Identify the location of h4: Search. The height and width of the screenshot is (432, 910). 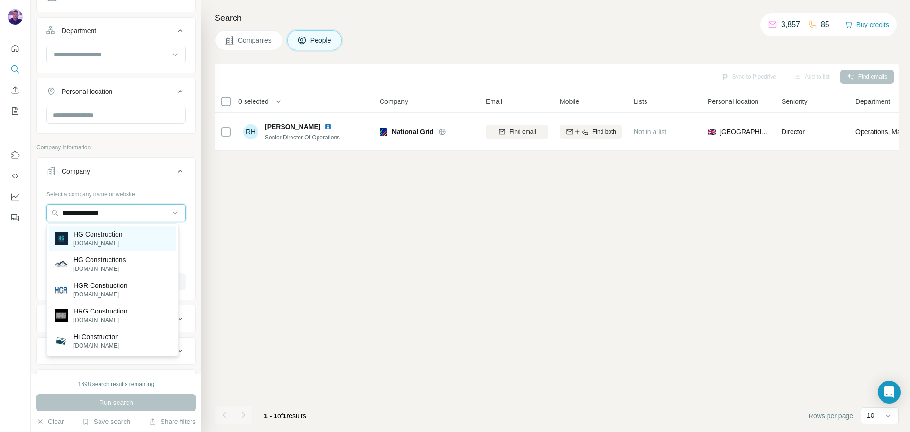
(556, 18).